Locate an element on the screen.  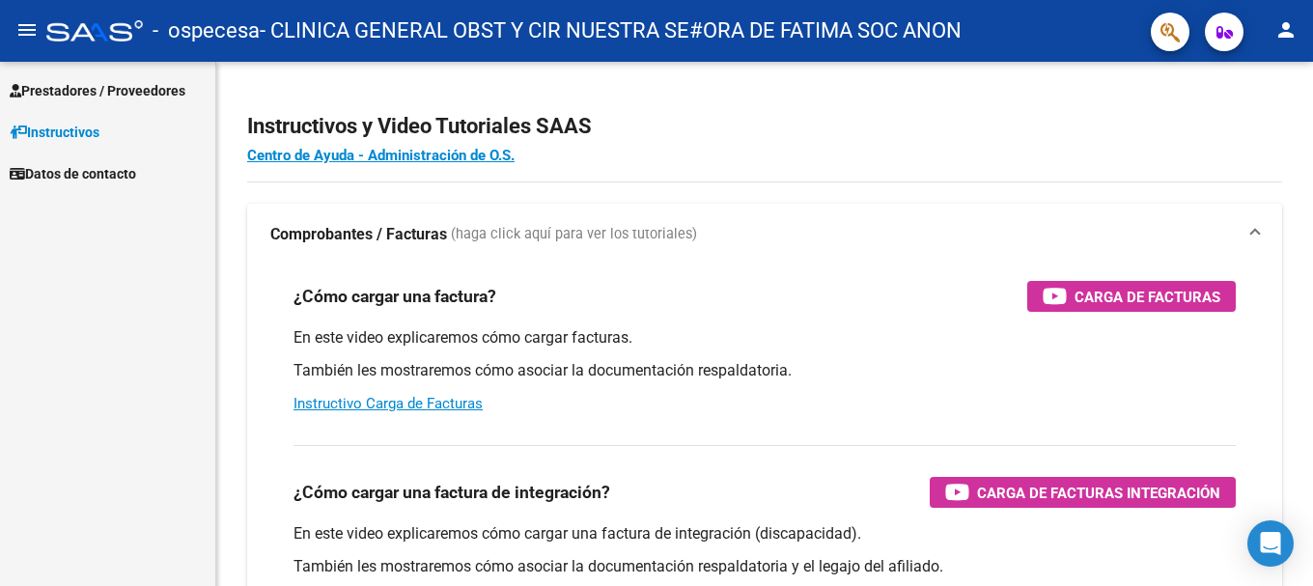
div: Open Intercom Messenger is located at coordinates (1271, 544).